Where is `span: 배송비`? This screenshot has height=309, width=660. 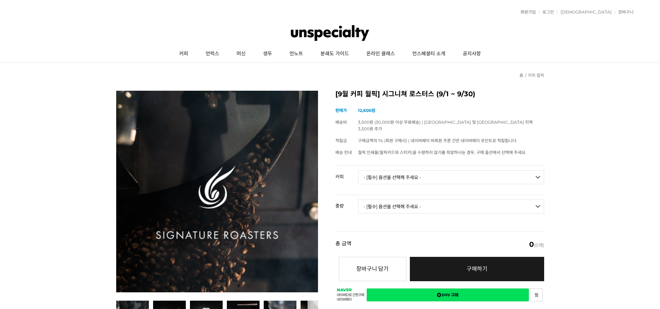
span: 배송비 is located at coordinates (341, 122).